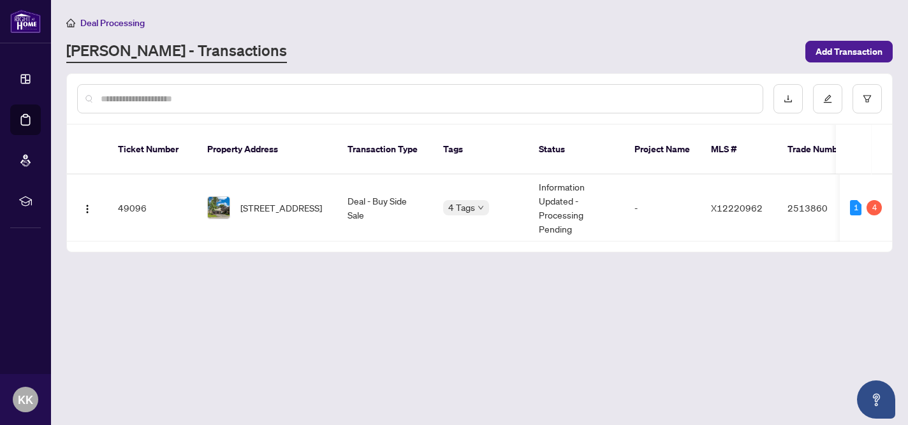  I want to click on span: KK, so click(25, 400).